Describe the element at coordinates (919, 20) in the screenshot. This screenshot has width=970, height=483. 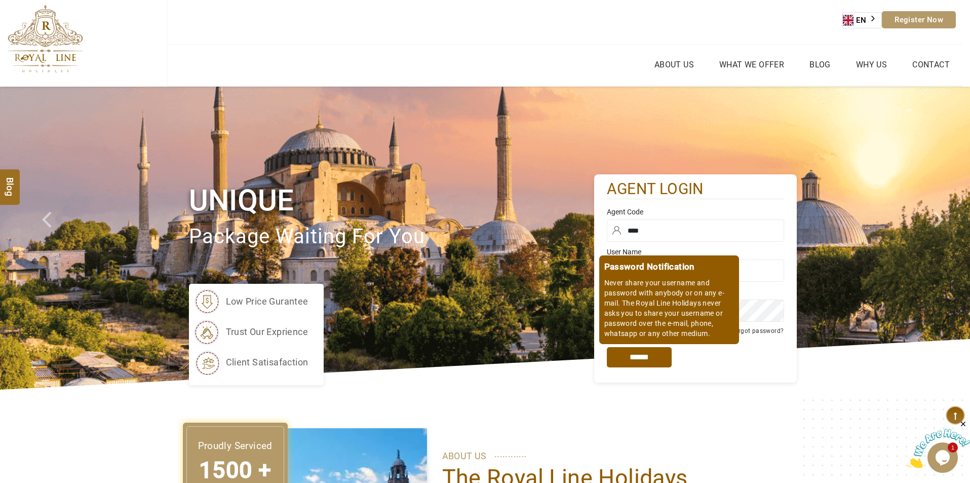
I see `a: Register Now` at that location.